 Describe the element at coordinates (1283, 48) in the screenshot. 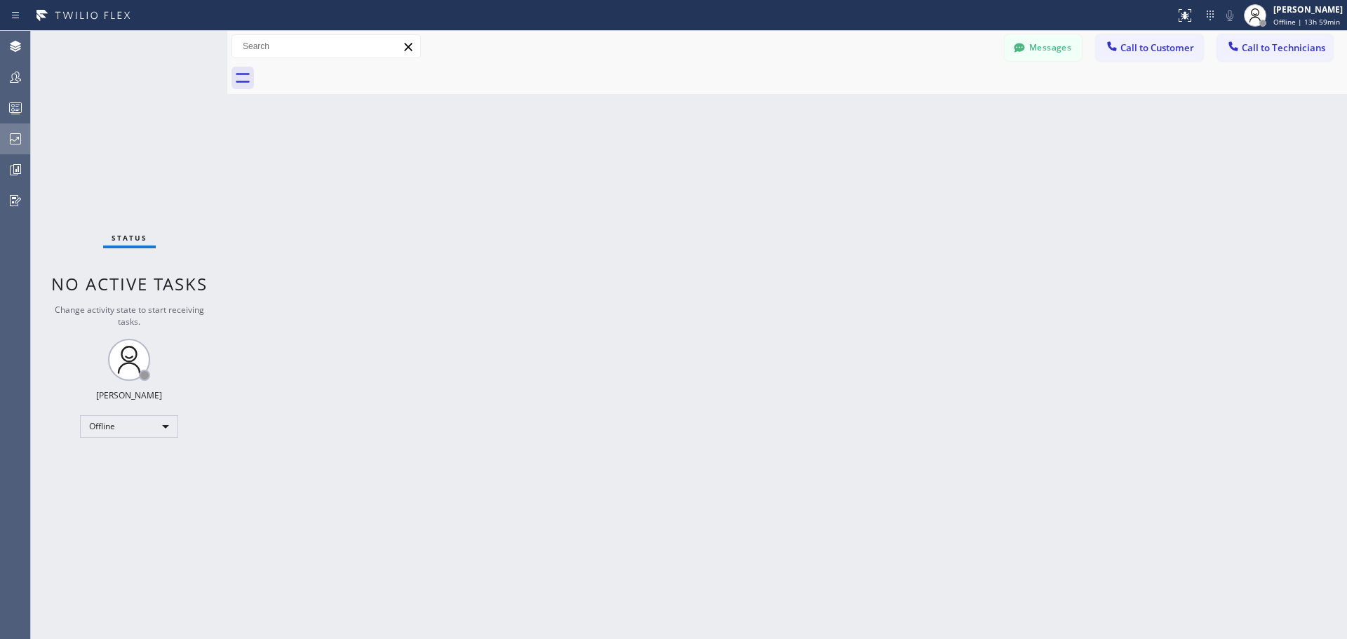

I see `span: Call to Technicians` at that location.